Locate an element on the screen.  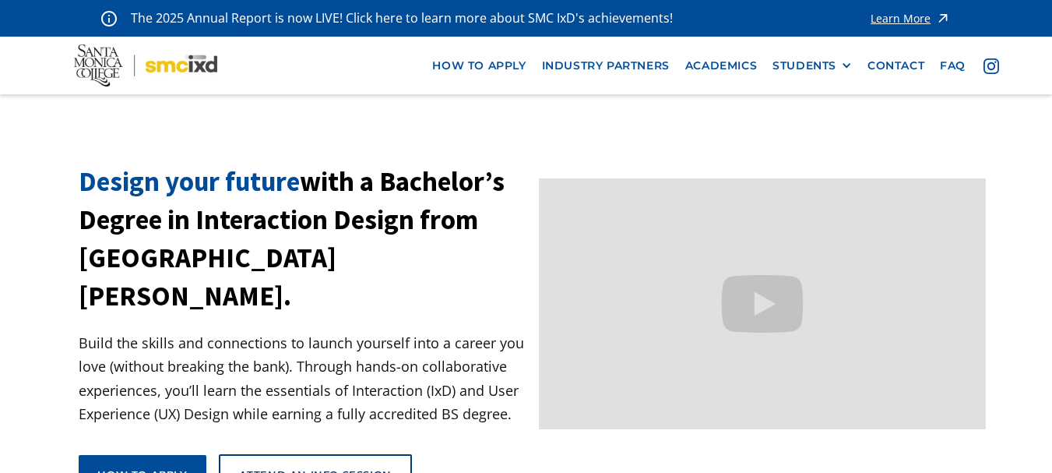
span: Design your future is located at coordinates (189, 181).